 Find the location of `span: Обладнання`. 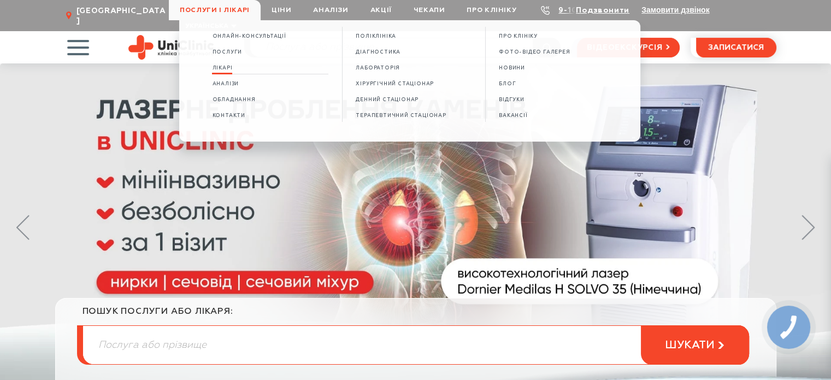

span: Обладнання is located at coordinates (233, 99).